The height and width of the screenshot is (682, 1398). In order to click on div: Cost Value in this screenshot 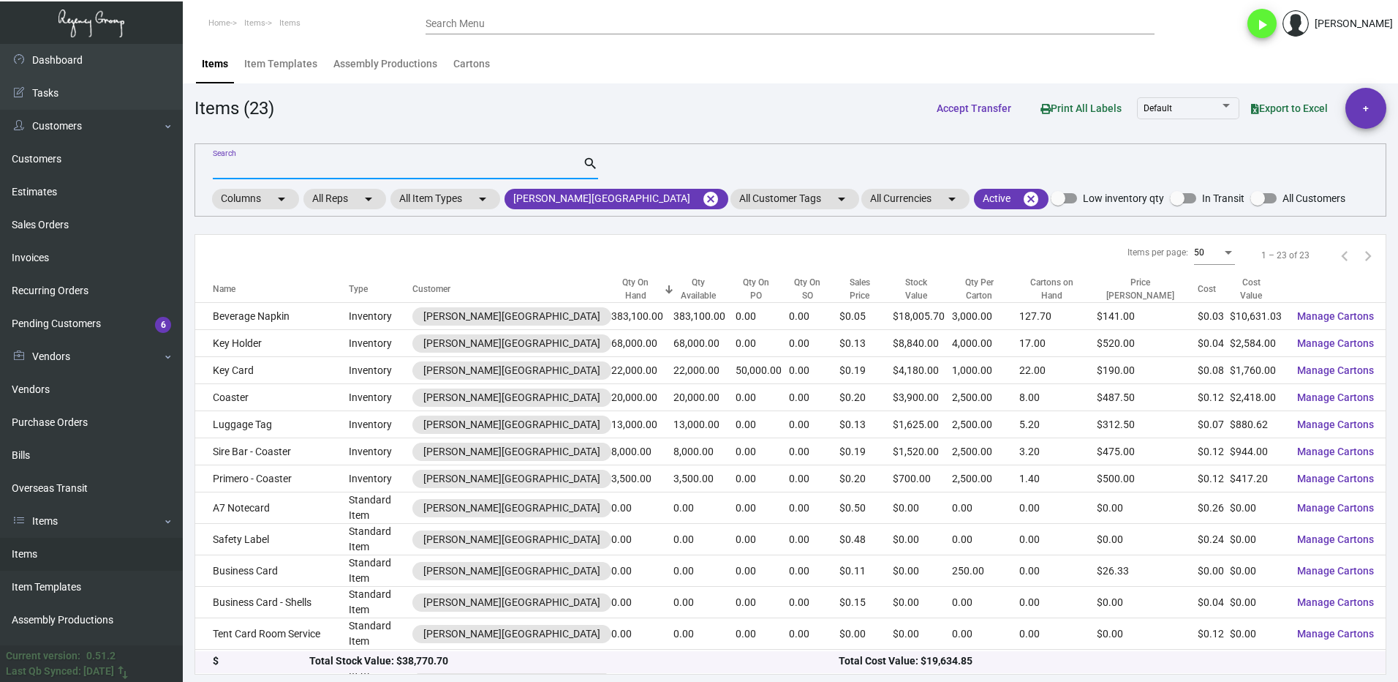, I will do `click(1251, 289)`.